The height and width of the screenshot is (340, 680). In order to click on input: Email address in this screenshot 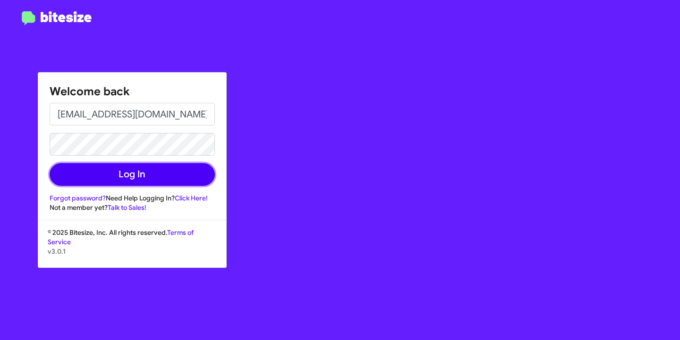, I will do `click(132, 114)`.